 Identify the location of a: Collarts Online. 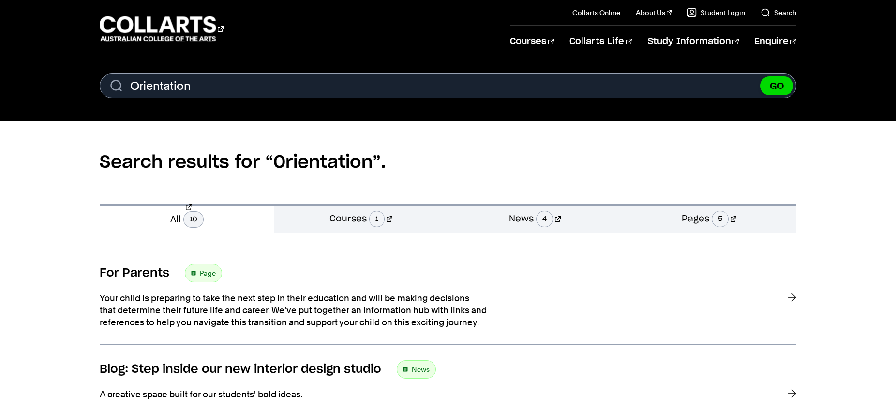
(596, 13).